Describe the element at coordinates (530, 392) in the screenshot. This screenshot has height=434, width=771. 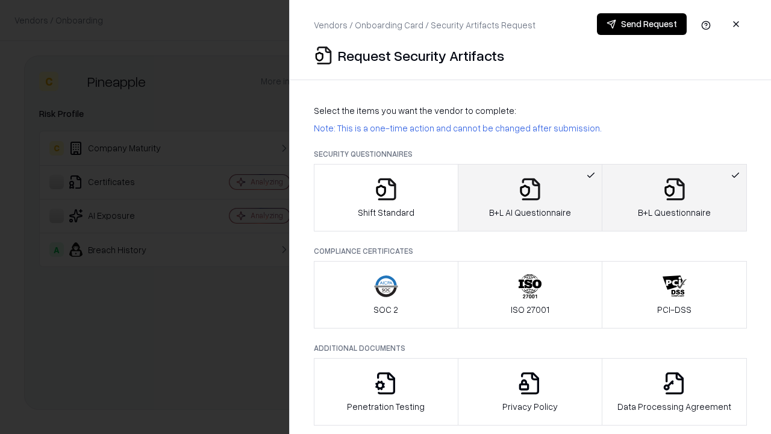
I see `button: Privacy Policy` at that location.